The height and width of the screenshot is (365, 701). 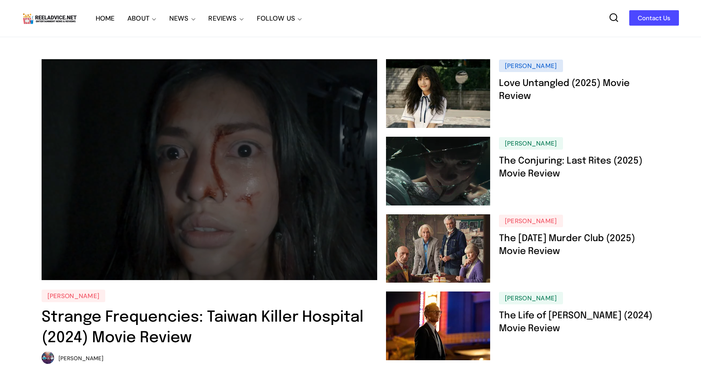 What do you see at coordinates (654, 18) in the screenshot?
I see `a: Contact Us` at bounding box center [654, 18].